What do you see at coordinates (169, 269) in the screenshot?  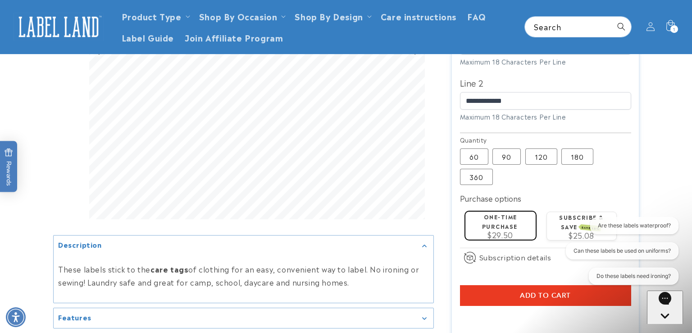 I see `strong: care tags` at bounding box center [169, 269].